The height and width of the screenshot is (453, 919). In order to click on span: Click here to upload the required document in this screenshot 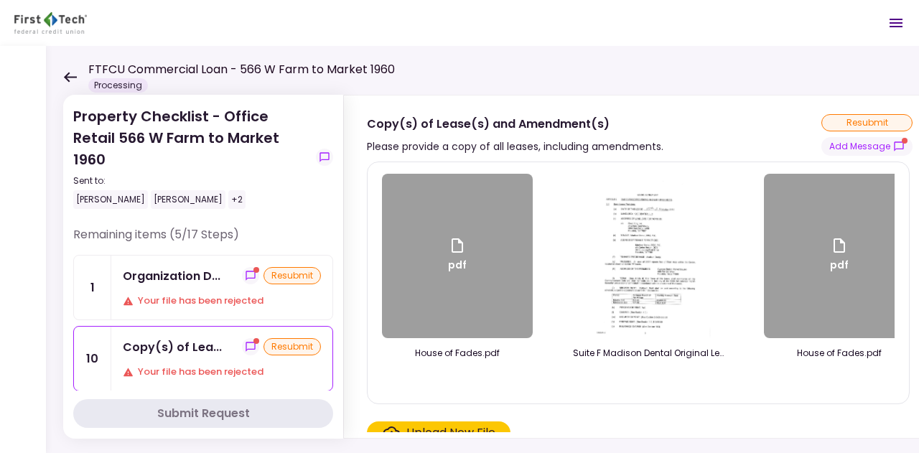, I will do `click(439, 433)`.